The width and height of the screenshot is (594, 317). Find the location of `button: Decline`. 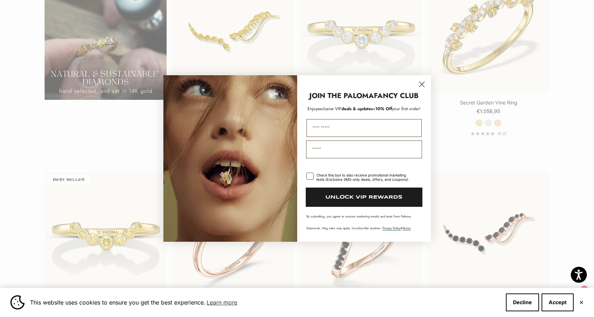

button: Decline is located at coordinates (522, 302).